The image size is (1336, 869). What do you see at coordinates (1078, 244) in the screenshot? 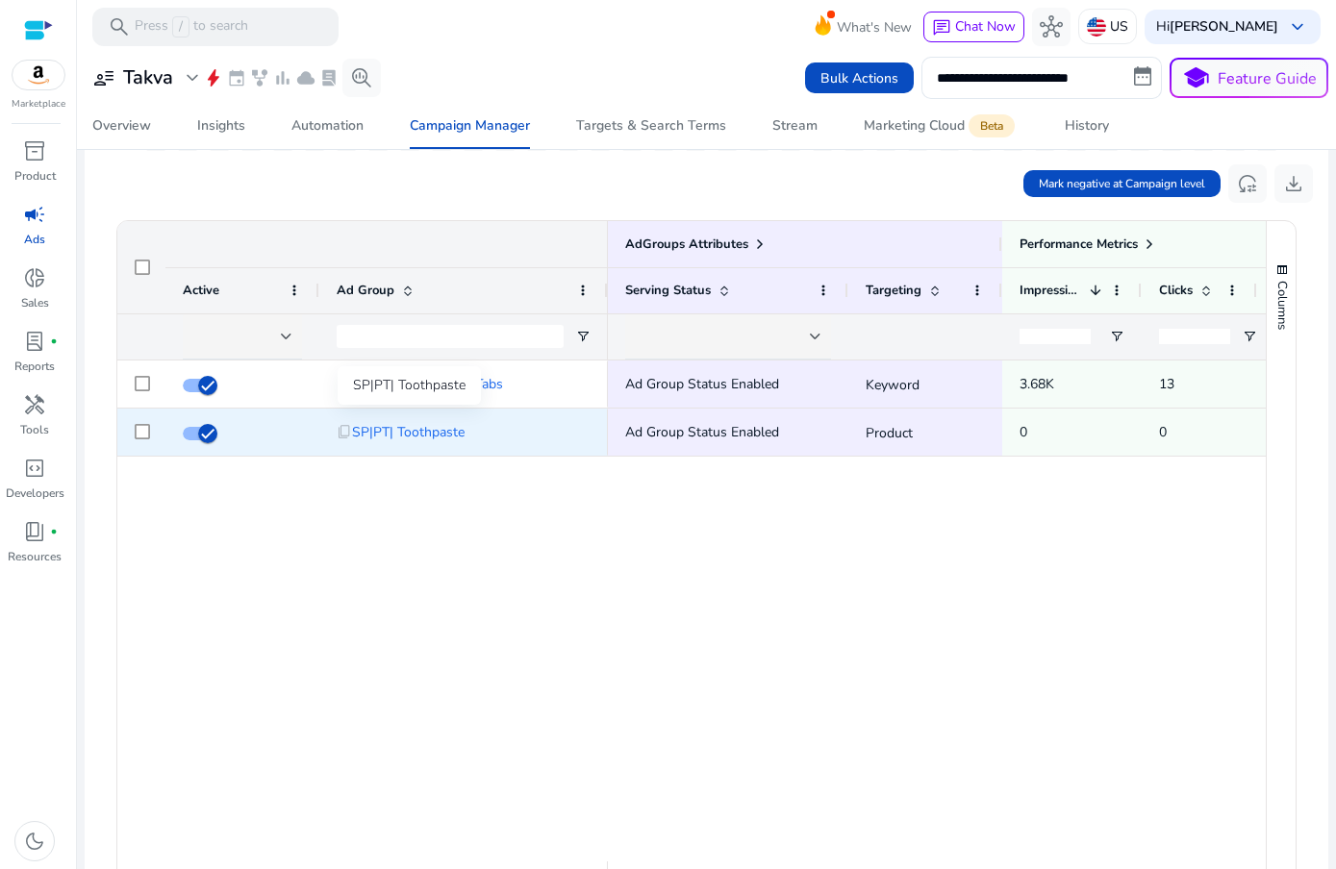
I see `span: Performance Metrics` at bounding box center [1078, 244].